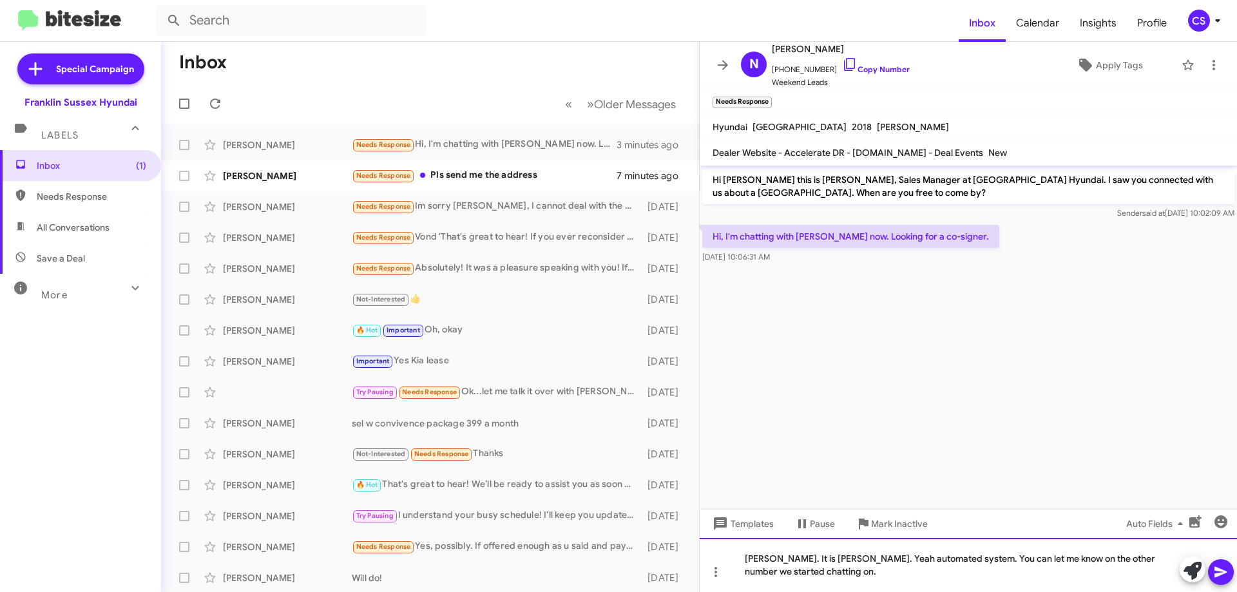  Describe the element at coordinates (496, 361) in the screenshot. I see `div: Yes Kia lease` at that location.